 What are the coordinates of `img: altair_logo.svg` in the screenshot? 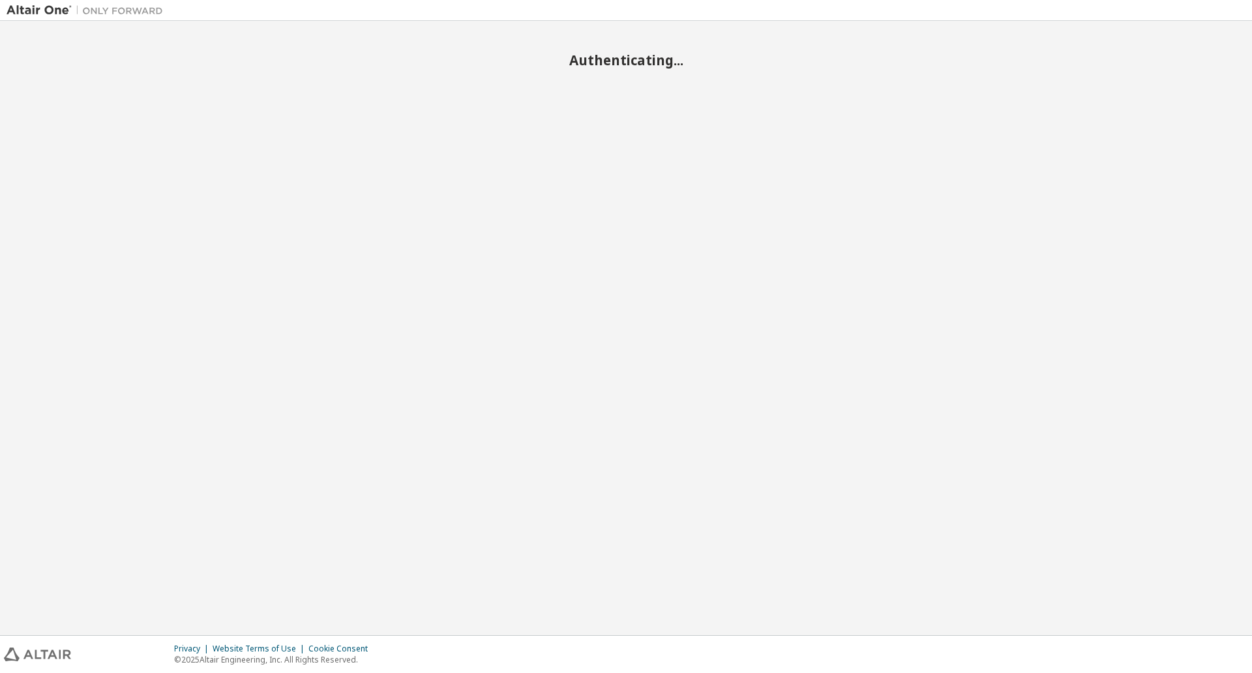 It's located at (37, 654).